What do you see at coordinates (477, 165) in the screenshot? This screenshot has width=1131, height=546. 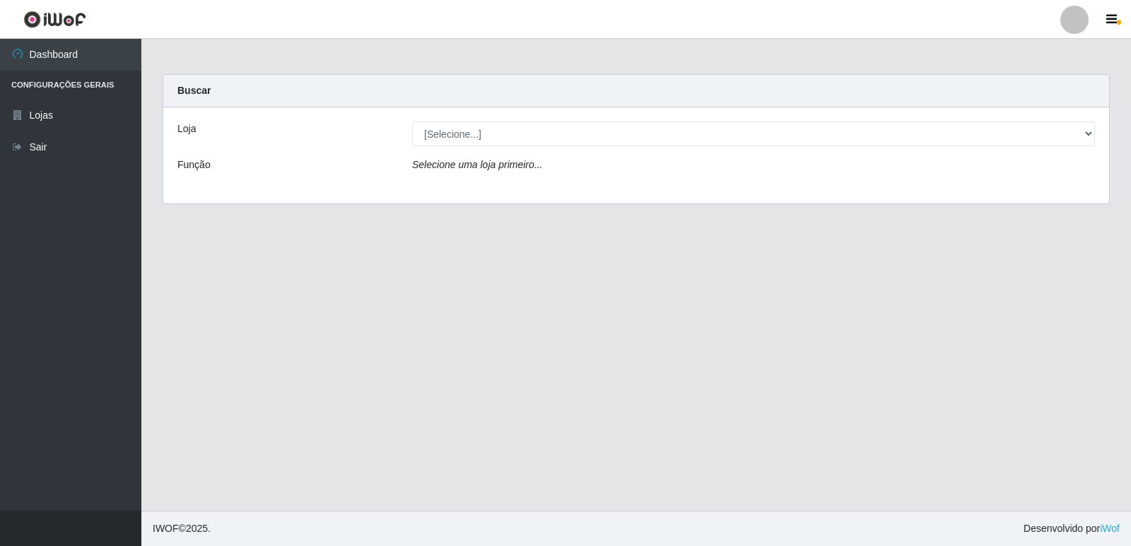 I see `i: Selecione uma loja primeiro...` at bounding box center [477, 165].